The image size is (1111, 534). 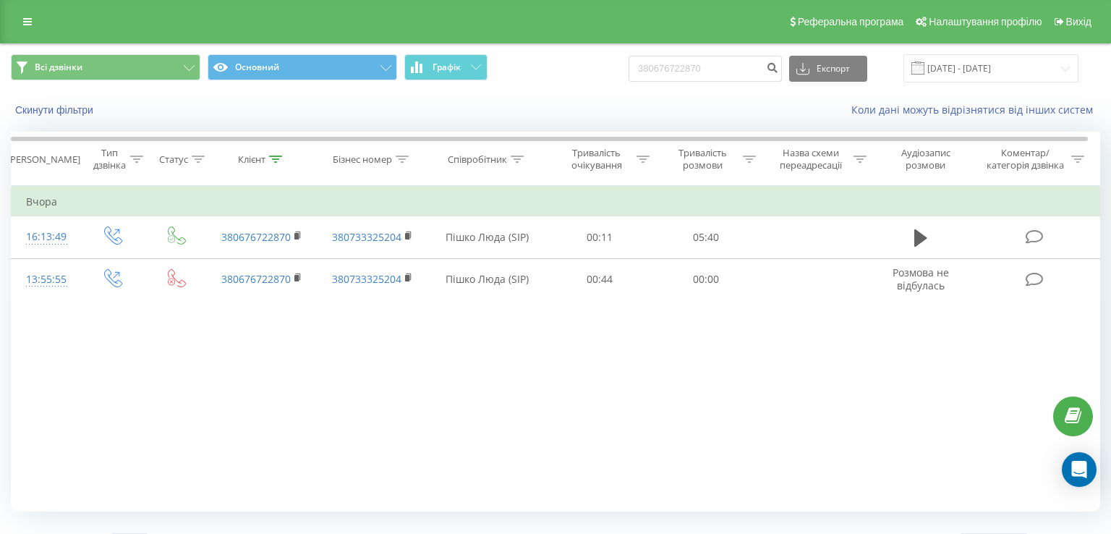 What do you see at coordinates (921, 278) in the screenshot?
I see `span: Розмова не відбулась` at bounding box center [921, 278].